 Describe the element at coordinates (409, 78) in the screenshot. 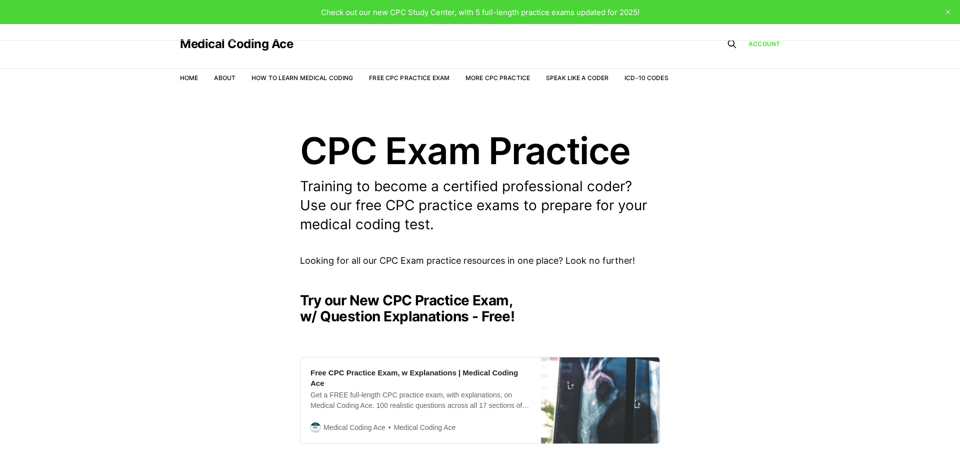

I see `a: Free CPC Practice Exam` at that location.